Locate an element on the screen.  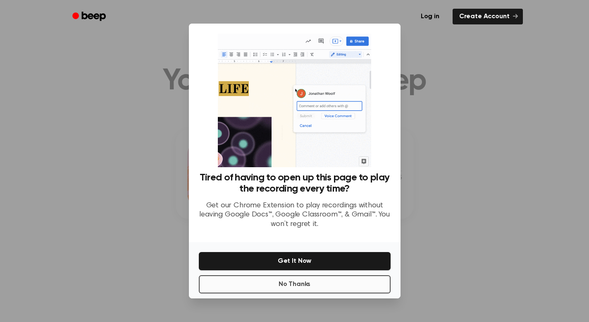
p: Get our Chrome Extension to play recordings without leaving Google Docs™, Google Classroom™, & Gm... is located at coordinates (295, 215).